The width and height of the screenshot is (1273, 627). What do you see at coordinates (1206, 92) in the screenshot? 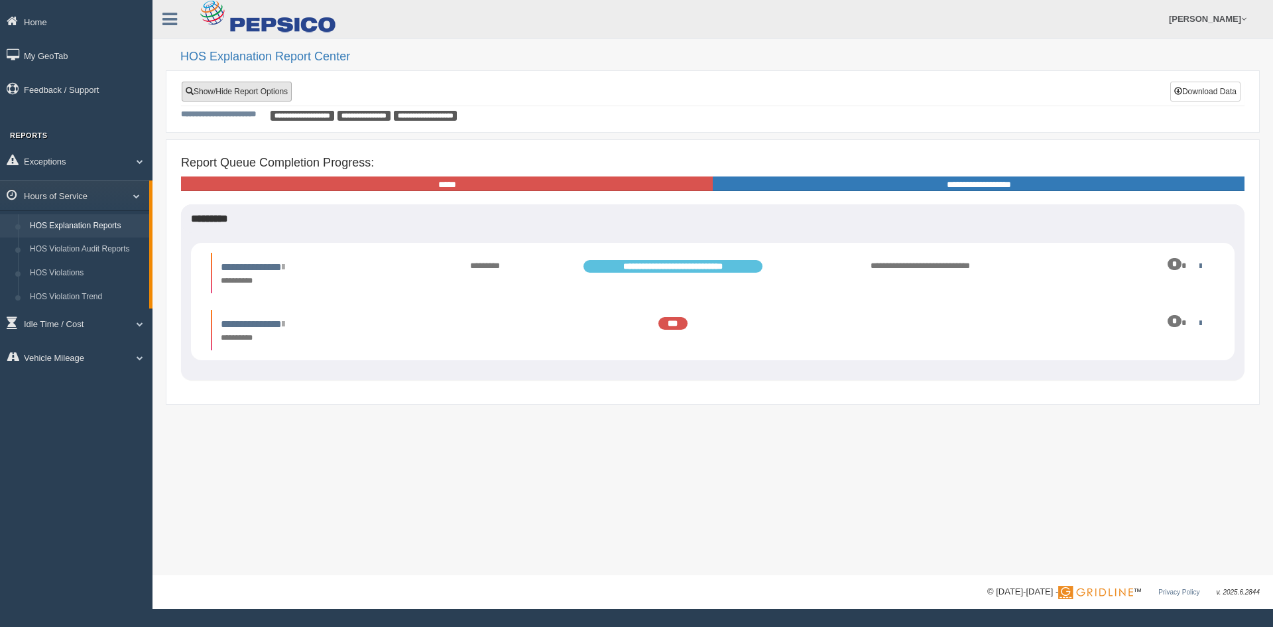
I see `button: Download Data` at bounding box center [1206, 92].